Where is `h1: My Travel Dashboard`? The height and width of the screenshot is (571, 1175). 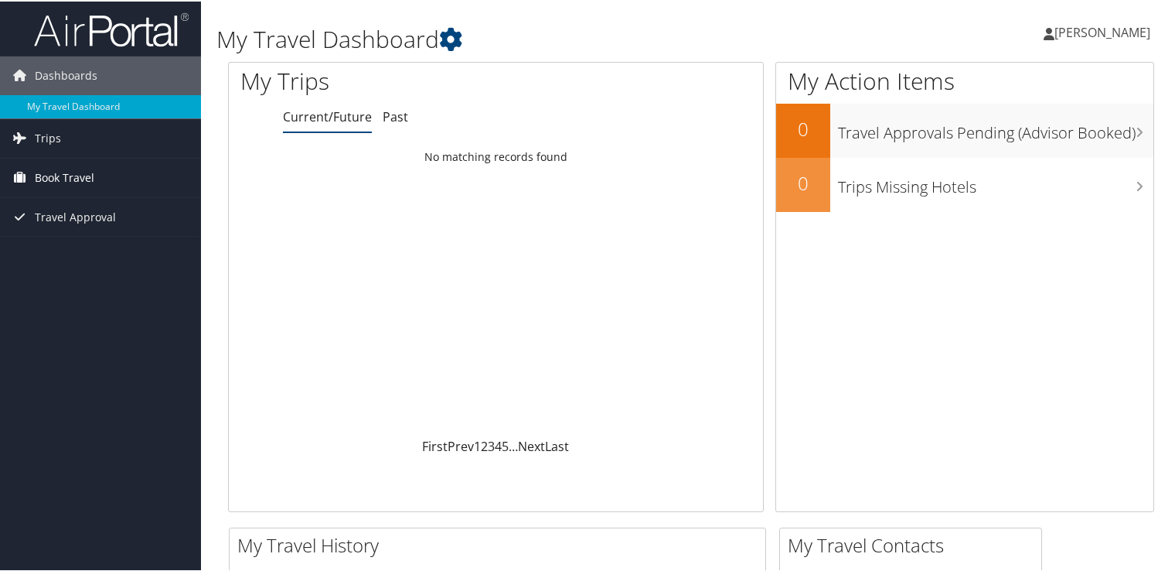
h1: My Travel Dashboard is located at coordinates (533, 38).